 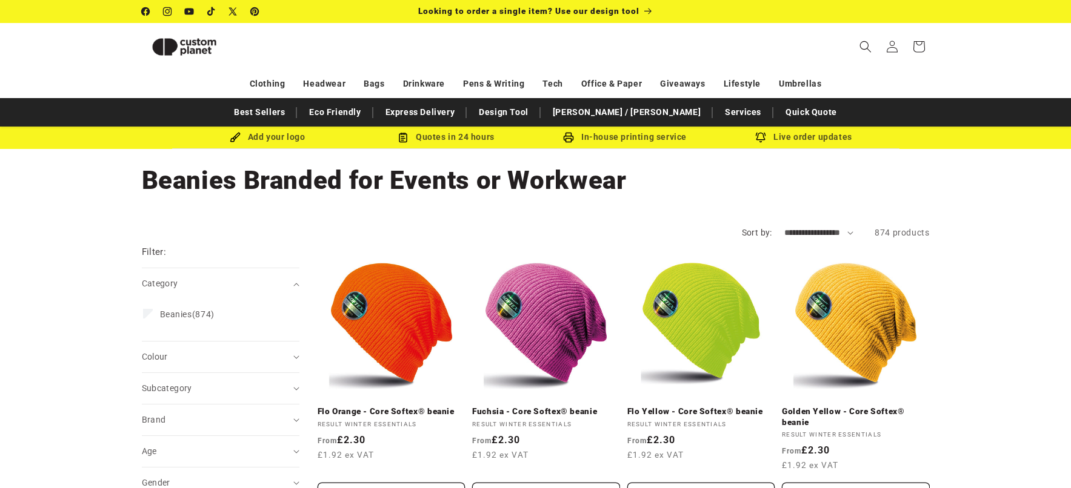 I want to click on a: Giveaways, so click(x=682, y=84).